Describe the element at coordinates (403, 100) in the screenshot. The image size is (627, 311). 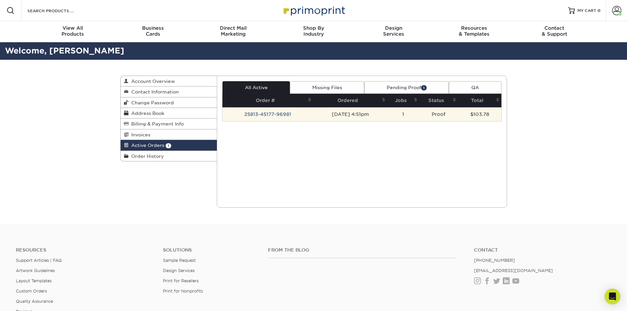
I see `th: Jobs` at that location.